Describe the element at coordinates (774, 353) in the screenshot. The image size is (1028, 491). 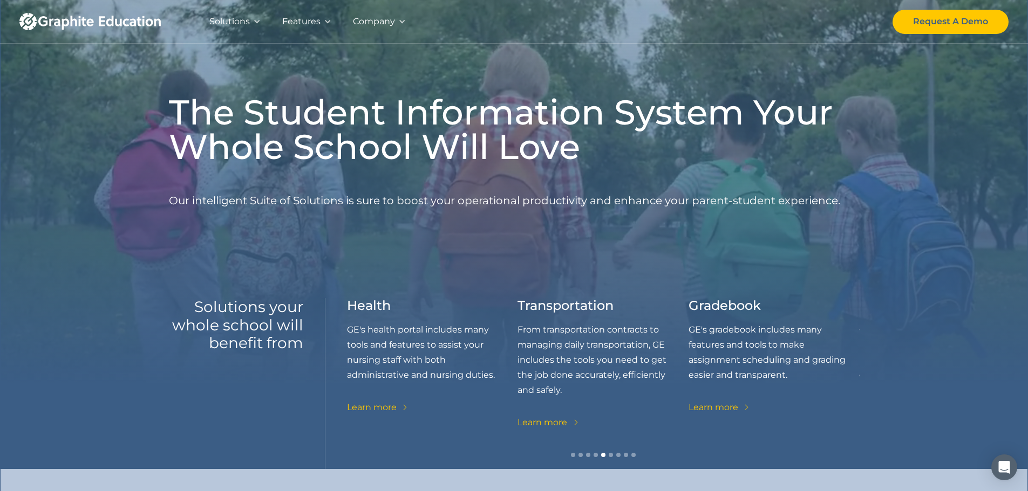
I see `p: GE's gradebook includes many features and tools to make assignment scheduling and grading easier ...` at that location.